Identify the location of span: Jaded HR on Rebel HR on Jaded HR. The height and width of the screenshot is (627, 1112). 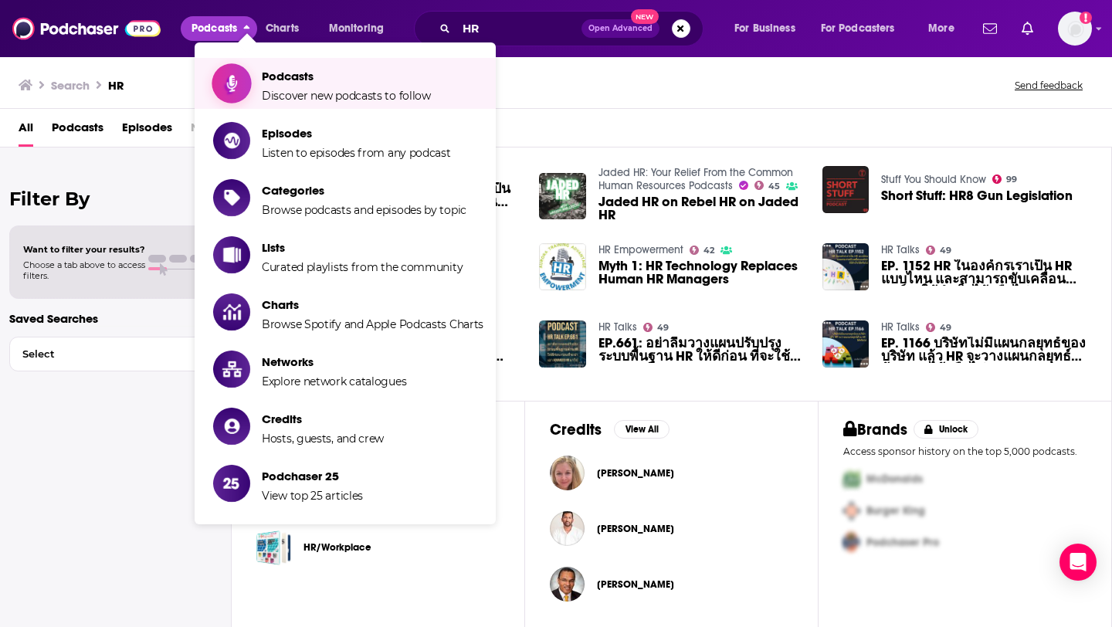
(701, 209).